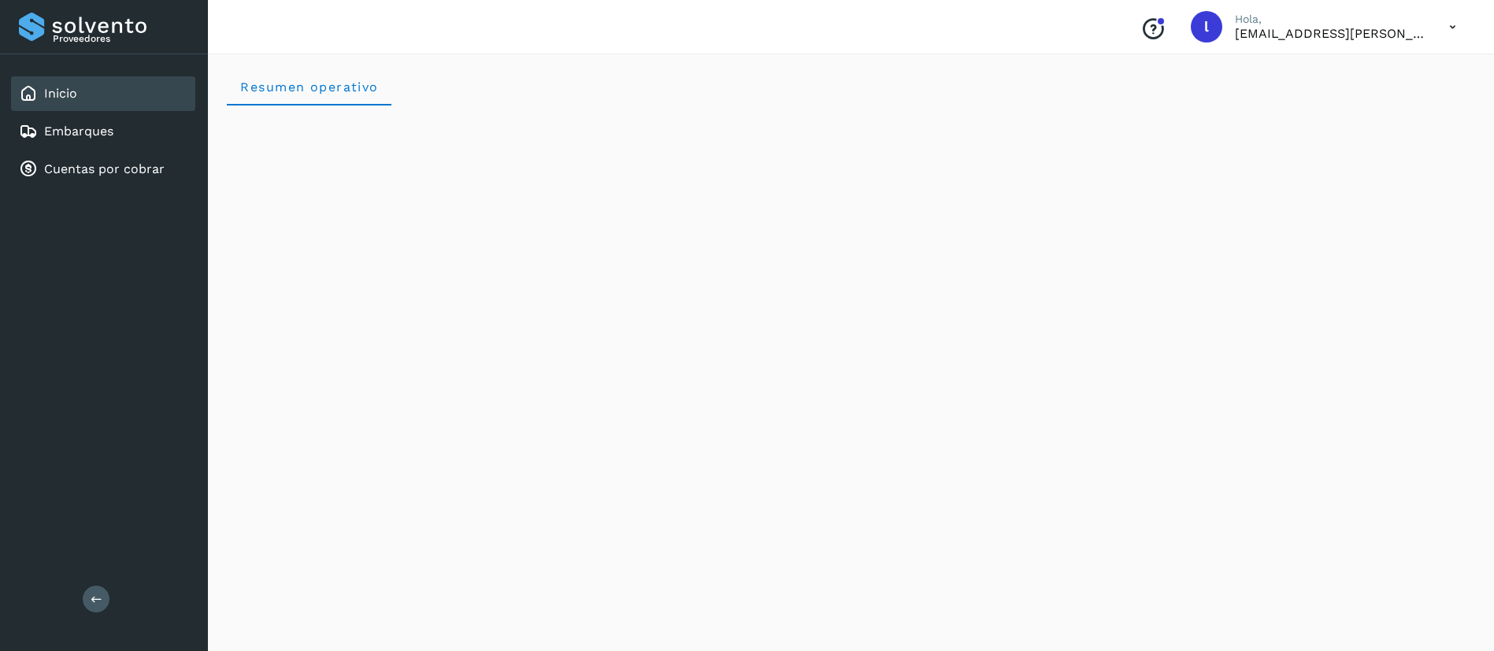 The height and width of the screenshot is (651, 1494). Describe the element at coordinates (309, 87) in the screenshot. I see `span: Resumen operativo` at that location.